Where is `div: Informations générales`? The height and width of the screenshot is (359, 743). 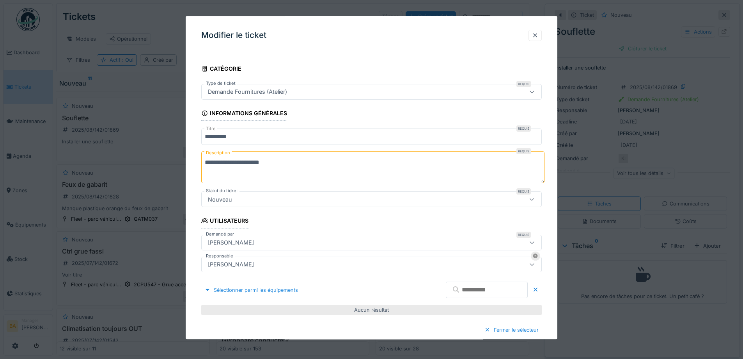 div: Informations générales is located at coordinates (244, 114).